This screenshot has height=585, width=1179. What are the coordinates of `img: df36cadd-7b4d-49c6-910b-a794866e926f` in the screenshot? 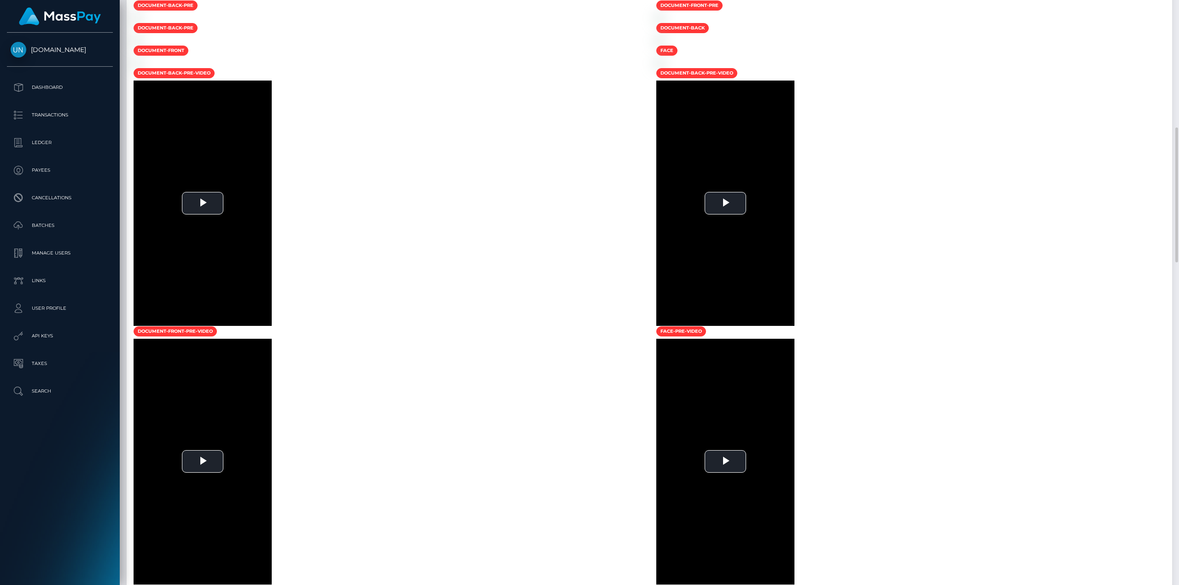 It's located at (660, 63).